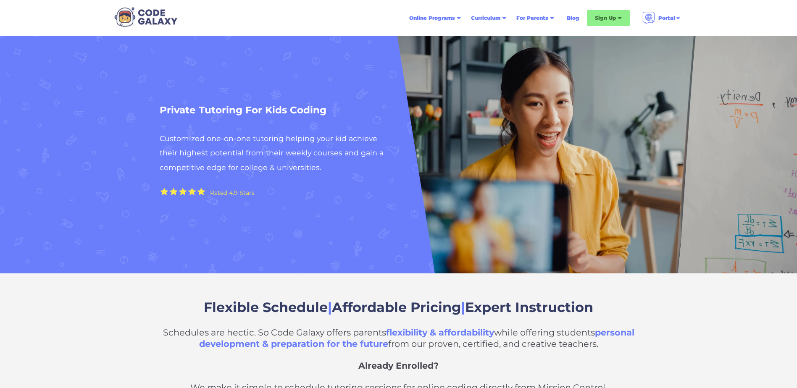 The image size is (797, 388). I want to click on div: Rated 4.9 Stars, so click(232, 193).